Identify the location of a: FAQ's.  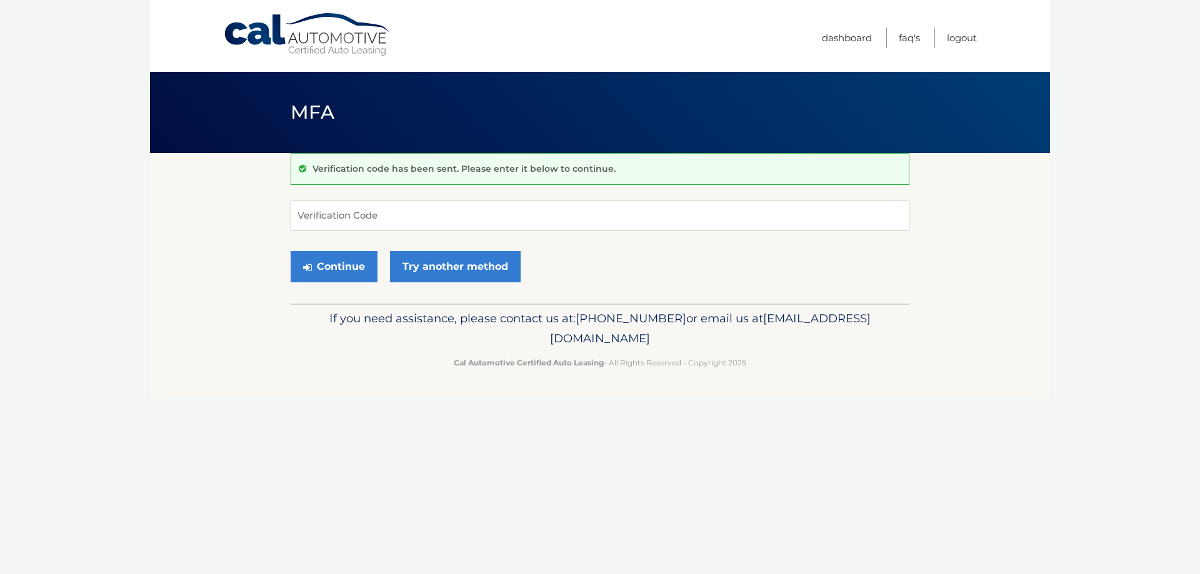
(909, 37).